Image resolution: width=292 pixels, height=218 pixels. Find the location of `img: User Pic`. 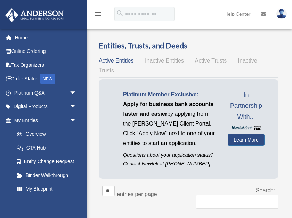

img: User Pic is located at coordinates (282, 14).